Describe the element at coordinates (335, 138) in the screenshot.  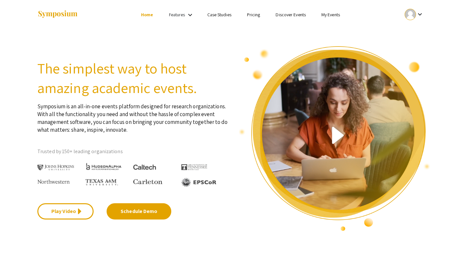
I see `img: video overview of Symposium` at that location.